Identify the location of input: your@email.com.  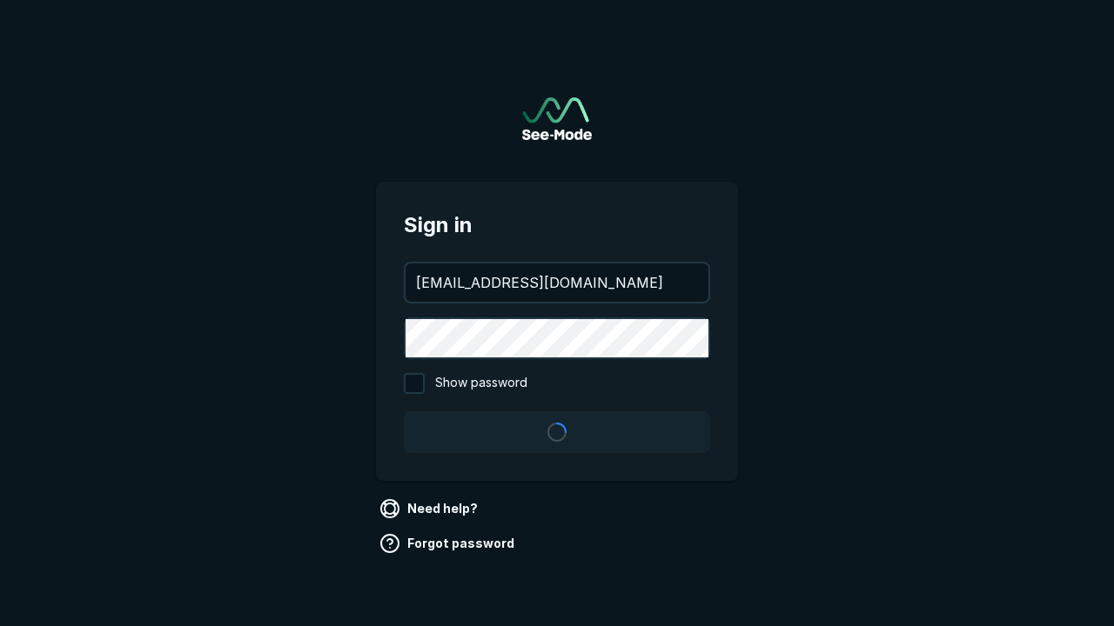
(557, 283).